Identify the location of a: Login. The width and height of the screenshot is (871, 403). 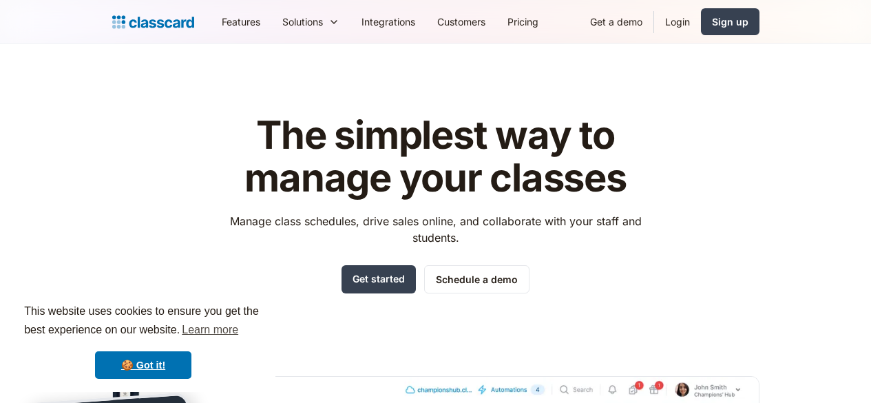
(678, 21).